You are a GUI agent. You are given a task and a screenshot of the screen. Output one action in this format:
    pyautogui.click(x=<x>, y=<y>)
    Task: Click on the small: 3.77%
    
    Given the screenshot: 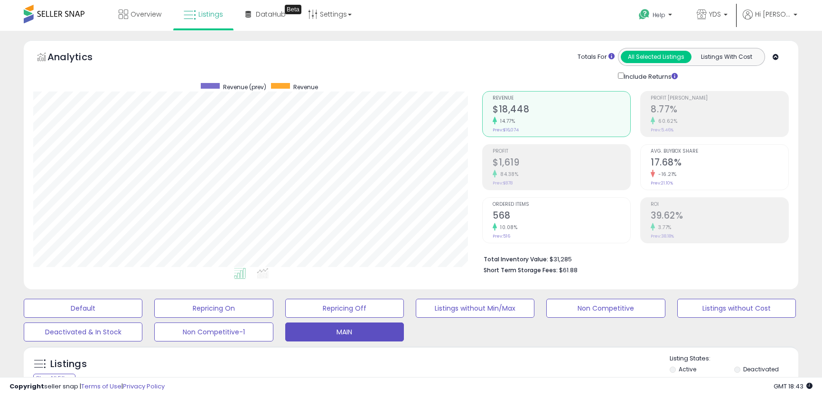 What is the action you would take?
    pyautogui.click(x=663, y=227)
    